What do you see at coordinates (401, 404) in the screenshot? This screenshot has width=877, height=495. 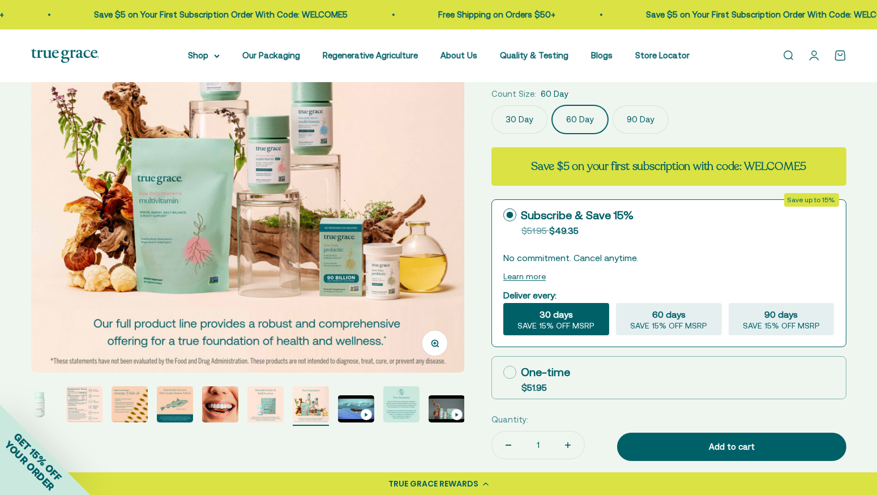 I see `img: Every lot of True Grace supplements undergoes extensive third-party testing. Regulation says we d...` at bounding box center [401, 404].